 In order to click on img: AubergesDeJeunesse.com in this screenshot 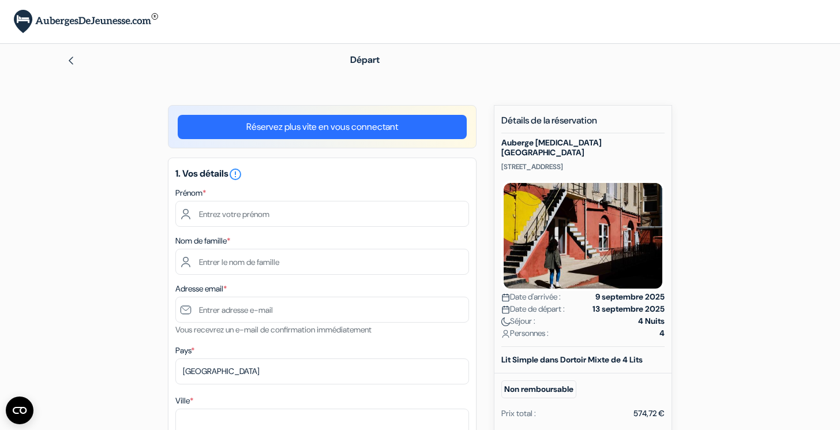, I will do `click(86, 21)`.